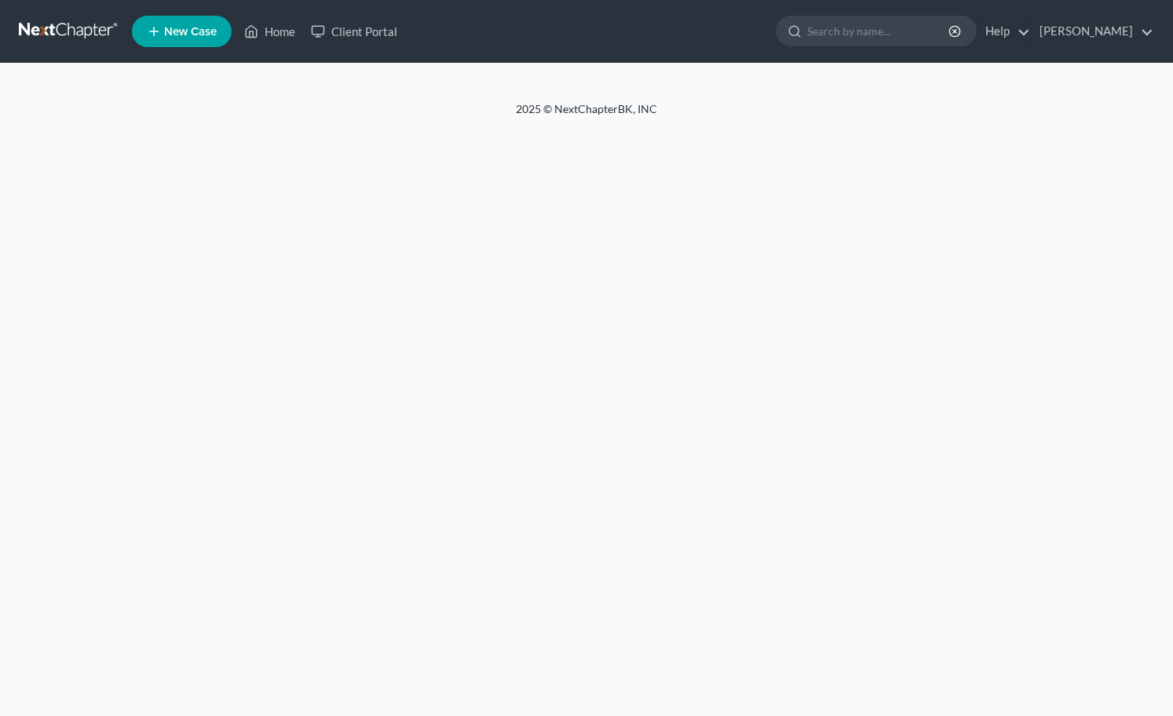  Describe the element at coordinates (354, 31) in the screenshot. I see `a: Client Portal` at that location.